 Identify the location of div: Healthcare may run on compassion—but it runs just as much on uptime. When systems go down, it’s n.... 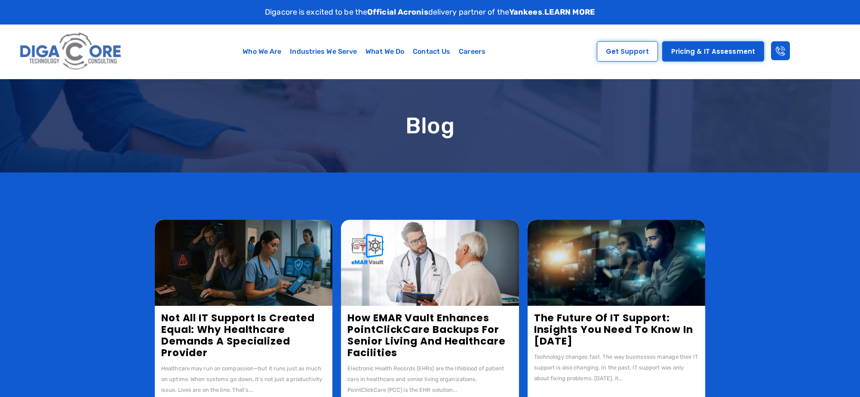
(243, 379).